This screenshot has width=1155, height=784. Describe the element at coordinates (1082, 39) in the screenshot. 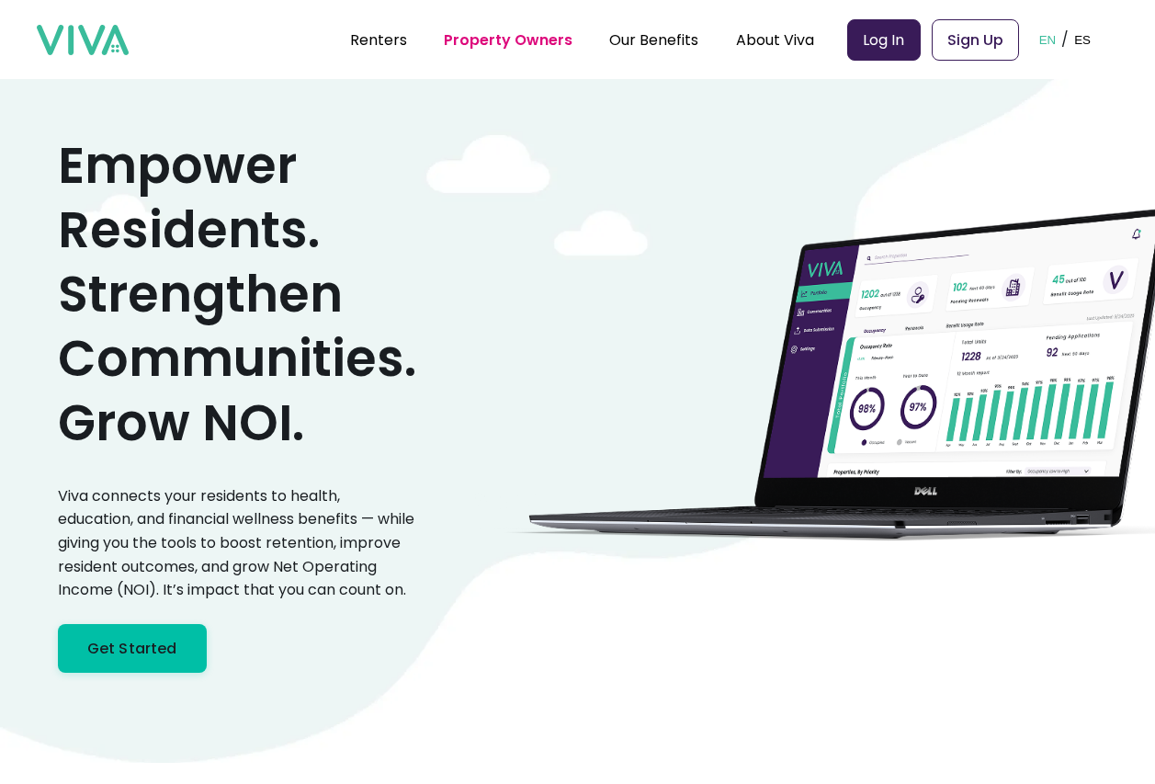

I see `button: ES` at that location.